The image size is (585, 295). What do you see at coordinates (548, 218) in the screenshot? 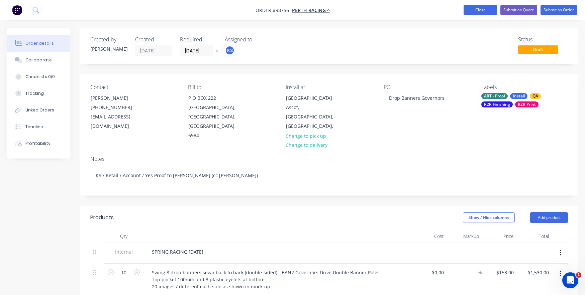
I see `button: Add product` at bounding box center [548, 218].